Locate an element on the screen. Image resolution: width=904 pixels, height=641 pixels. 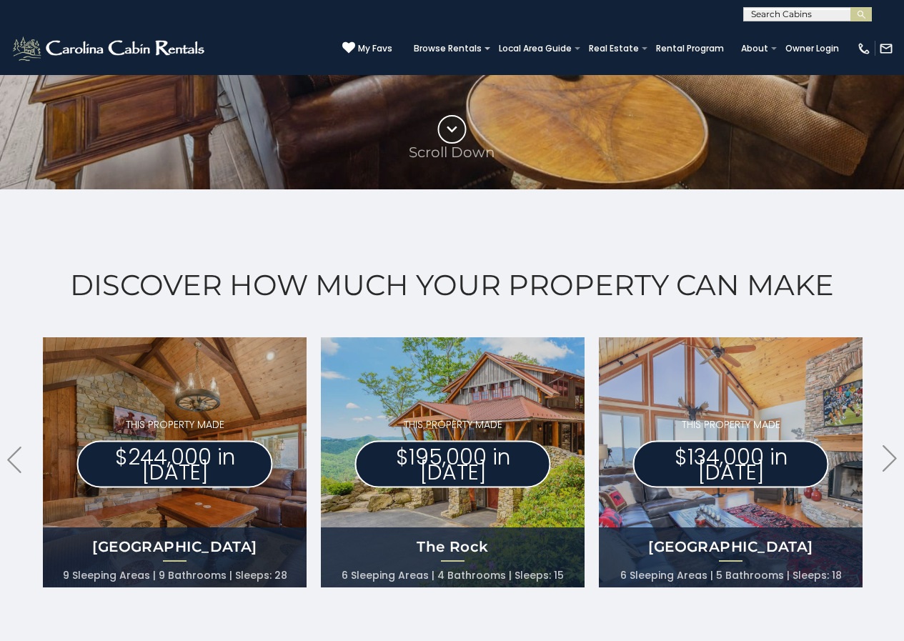
img: phone-regular-white.png is located at coordinates (864, 49).